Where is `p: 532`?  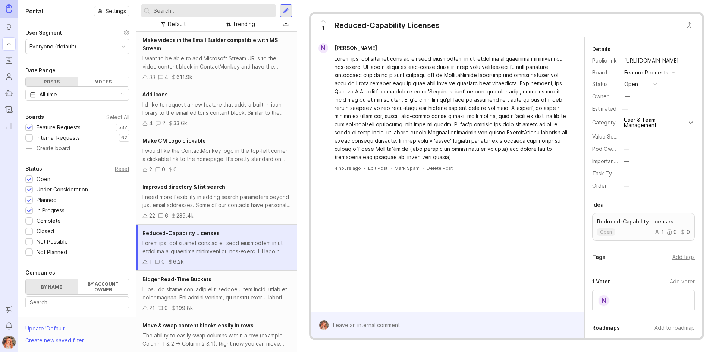
p: 532 is located at coordinates (123, 127).